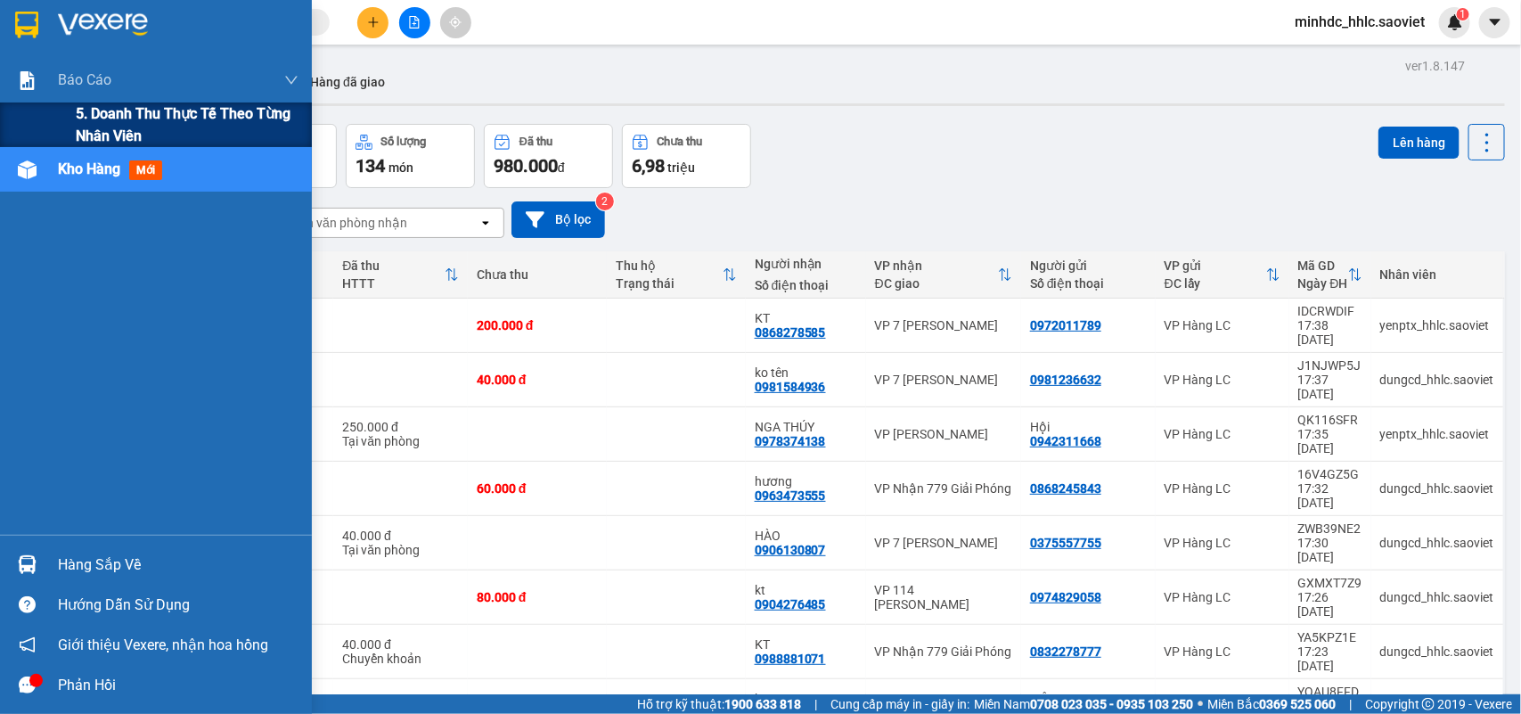 Image resolution: width=1521 pixels, height=714 pixels. Describe the element at coordinates (1298, 704) in the screenshot. I see `strong: 0369 525 060` at that location.